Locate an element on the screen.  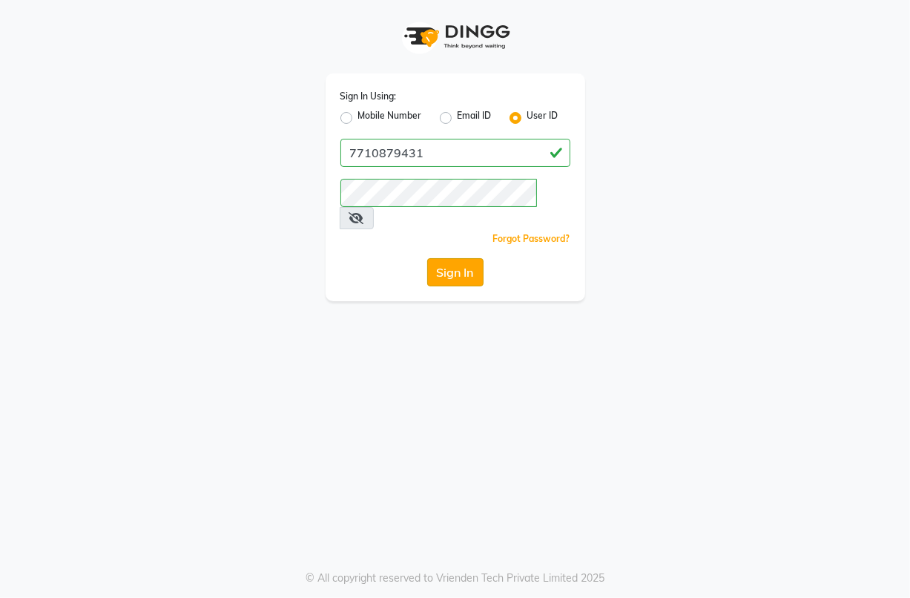
img: logo1.svg is located at coordinates (456, 36).